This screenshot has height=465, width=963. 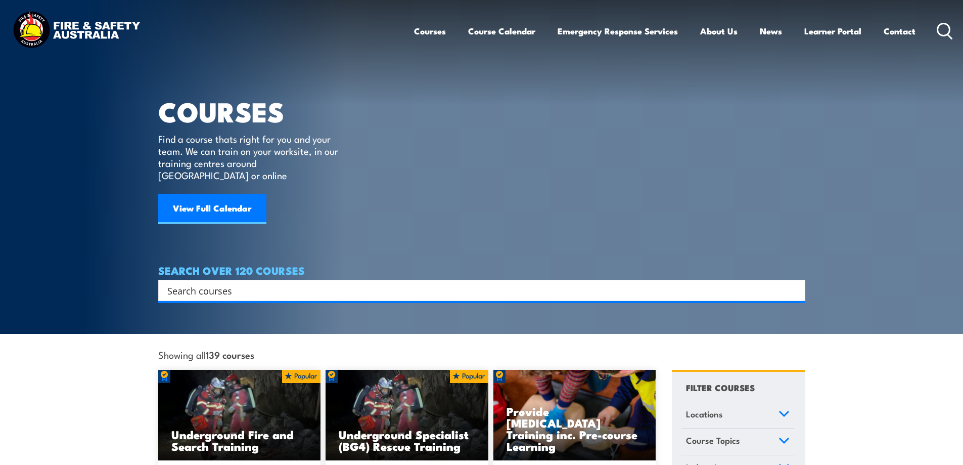 What do you see at coordinates (430, 31) in the screenshot?
I see `a: Courses` at bounding box center [430, 31].